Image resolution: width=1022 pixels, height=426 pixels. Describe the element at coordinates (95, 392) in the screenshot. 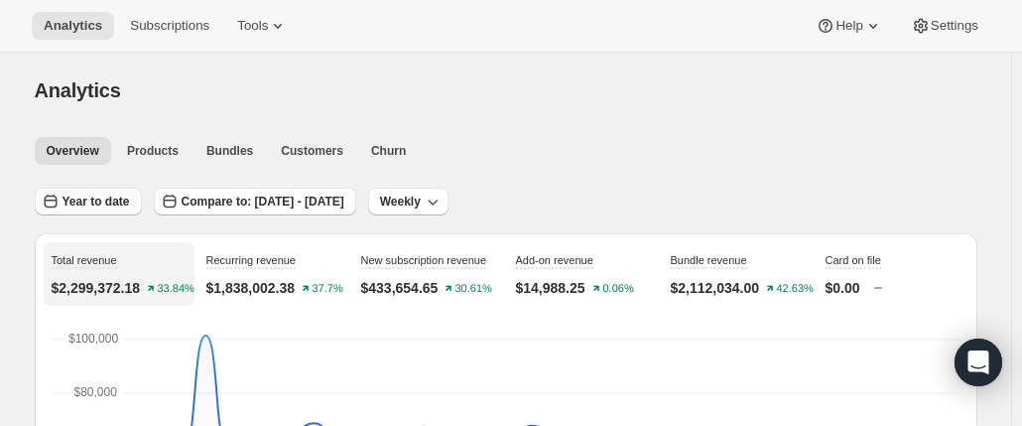

I see `text: $80,000` at that location.